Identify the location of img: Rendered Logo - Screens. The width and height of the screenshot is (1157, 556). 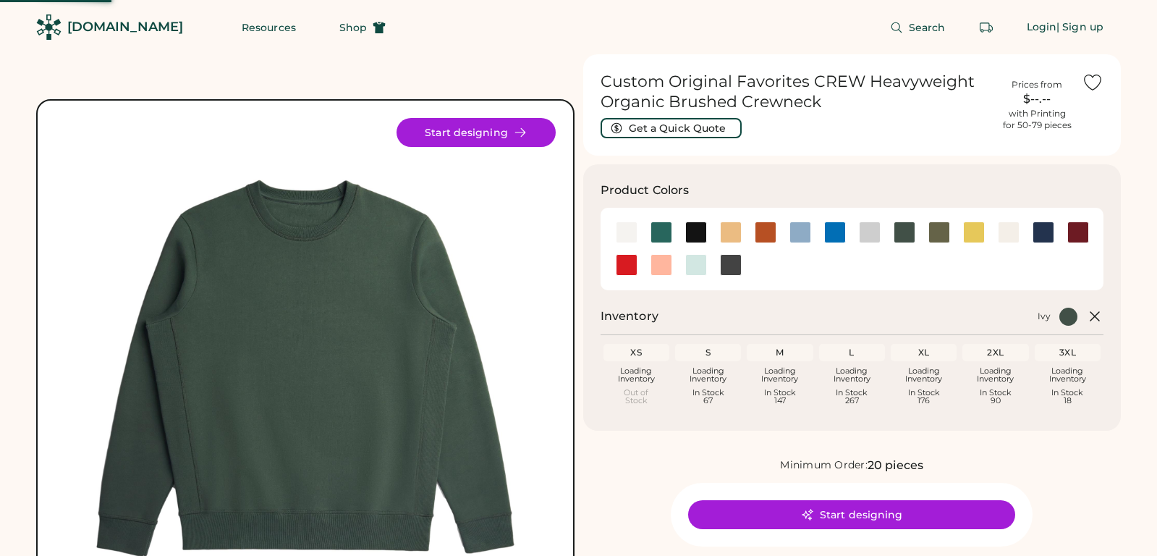
(48, 27).